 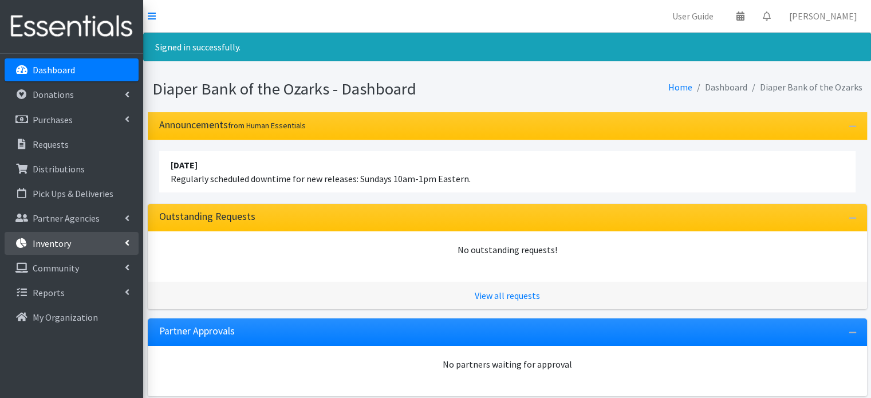 I want to click on a: Community, so click(x=72, y=268).